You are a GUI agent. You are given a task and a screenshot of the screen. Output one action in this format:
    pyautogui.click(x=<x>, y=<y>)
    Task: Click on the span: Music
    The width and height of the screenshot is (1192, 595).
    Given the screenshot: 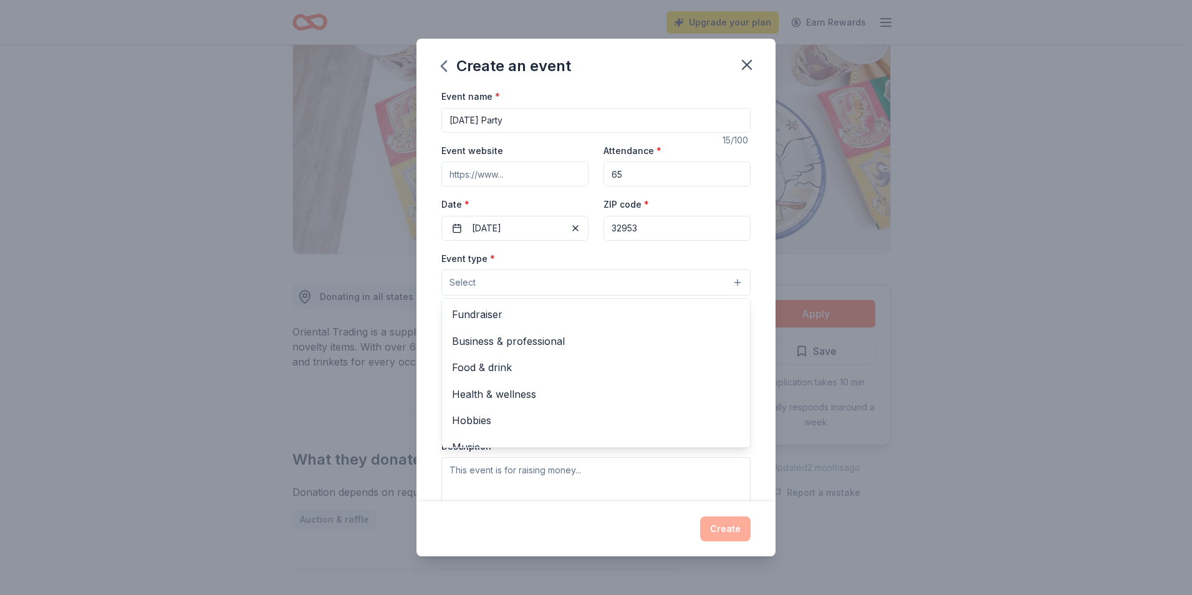 What is the action you would take?
    pyautogui.click(x=596, y=447)
    